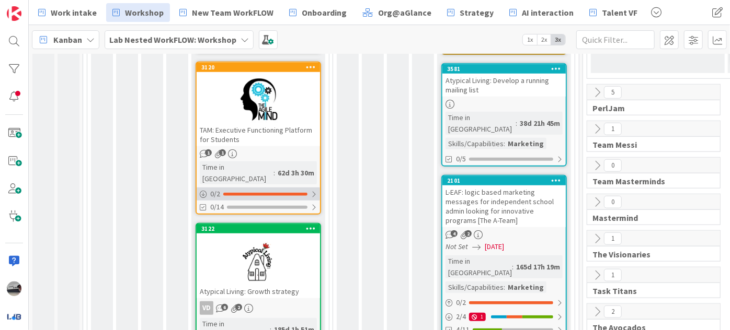  I want to click on div: L-EAF: logic based marketing messages for independent school admin looking for innovative program..., so click(504, 207).